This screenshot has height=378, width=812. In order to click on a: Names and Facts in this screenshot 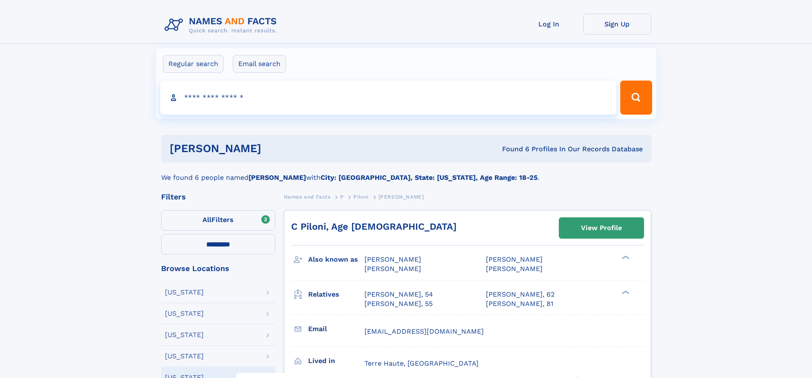, I will do `click(307, 196)`.